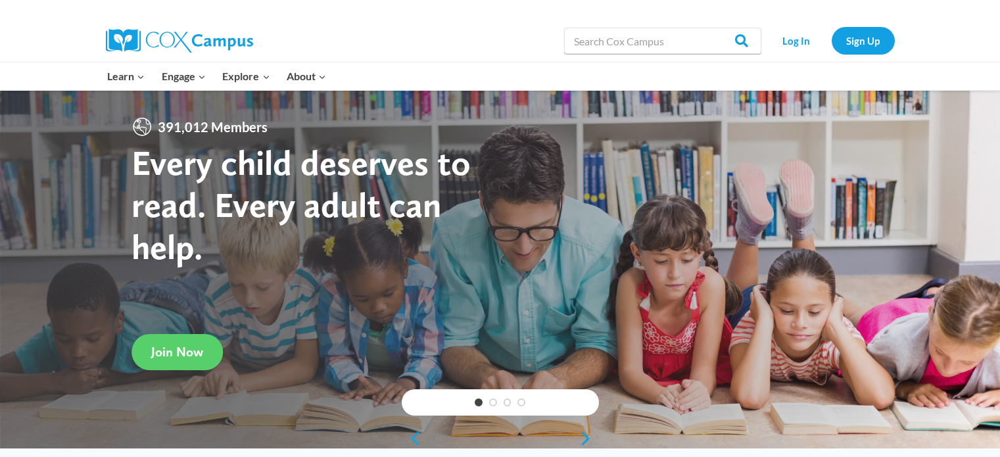 Image resolution: width=1000 pixels, height=457 pixels. Describe the element at coordinates (183, 76) in the screenshot. I see `span: Engage` at that location.